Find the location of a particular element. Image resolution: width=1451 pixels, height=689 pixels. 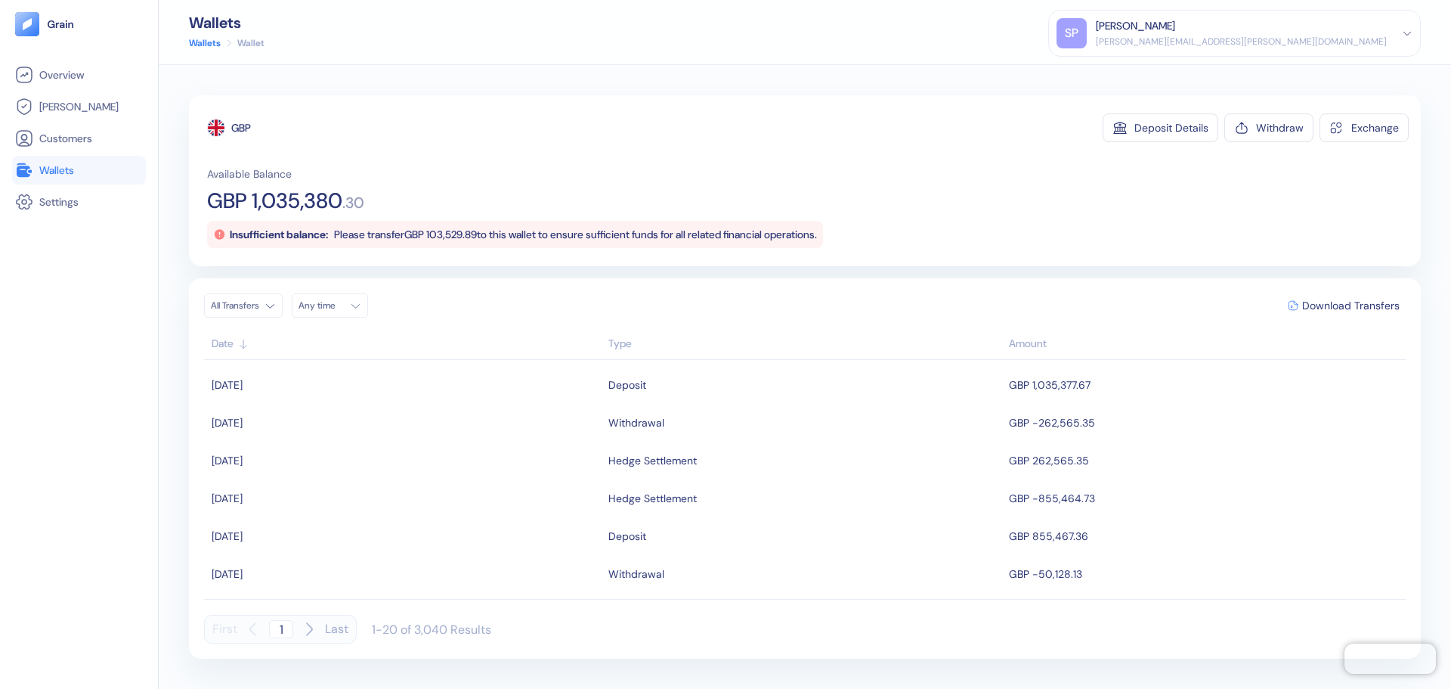

a: Overview is located at coordinates (79, 75).